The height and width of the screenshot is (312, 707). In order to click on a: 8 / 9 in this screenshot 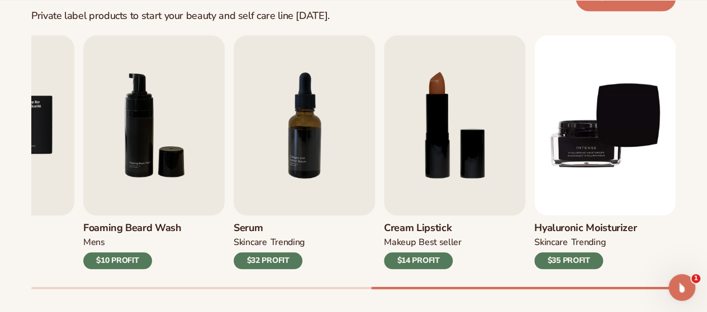, I will do `click(454, 152)`.